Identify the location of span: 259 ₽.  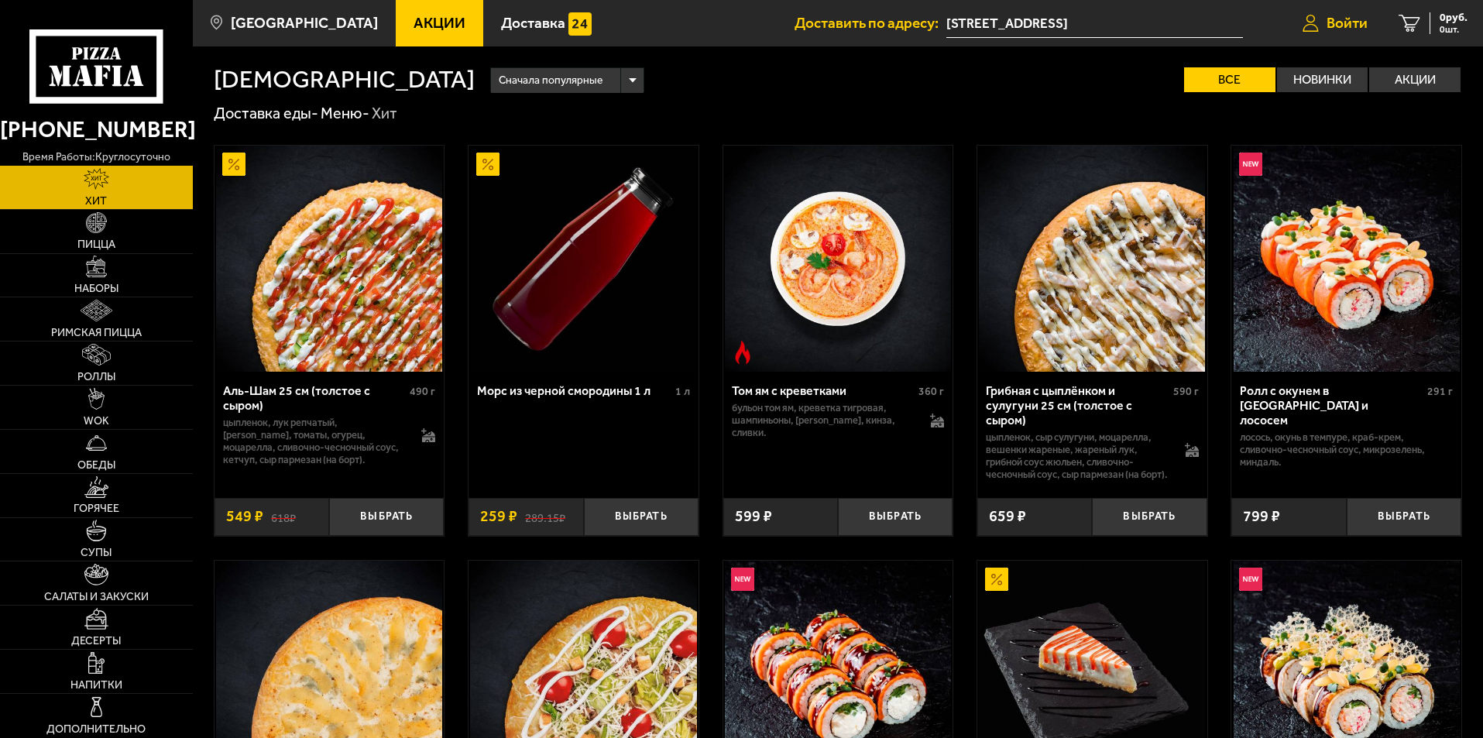
(499, 517).